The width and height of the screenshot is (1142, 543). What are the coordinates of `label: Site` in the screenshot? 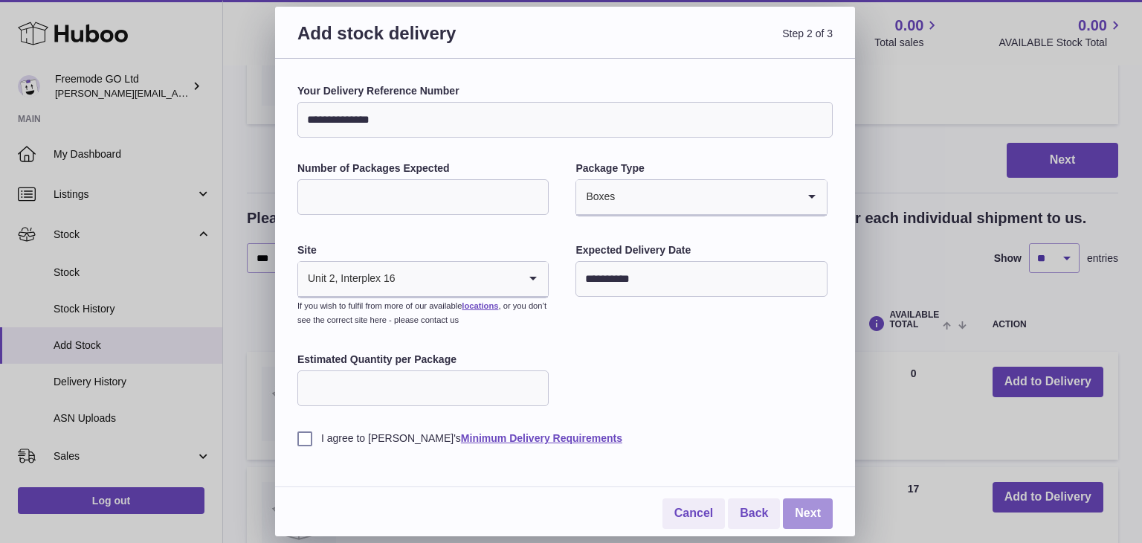 It's located at (423, 250).